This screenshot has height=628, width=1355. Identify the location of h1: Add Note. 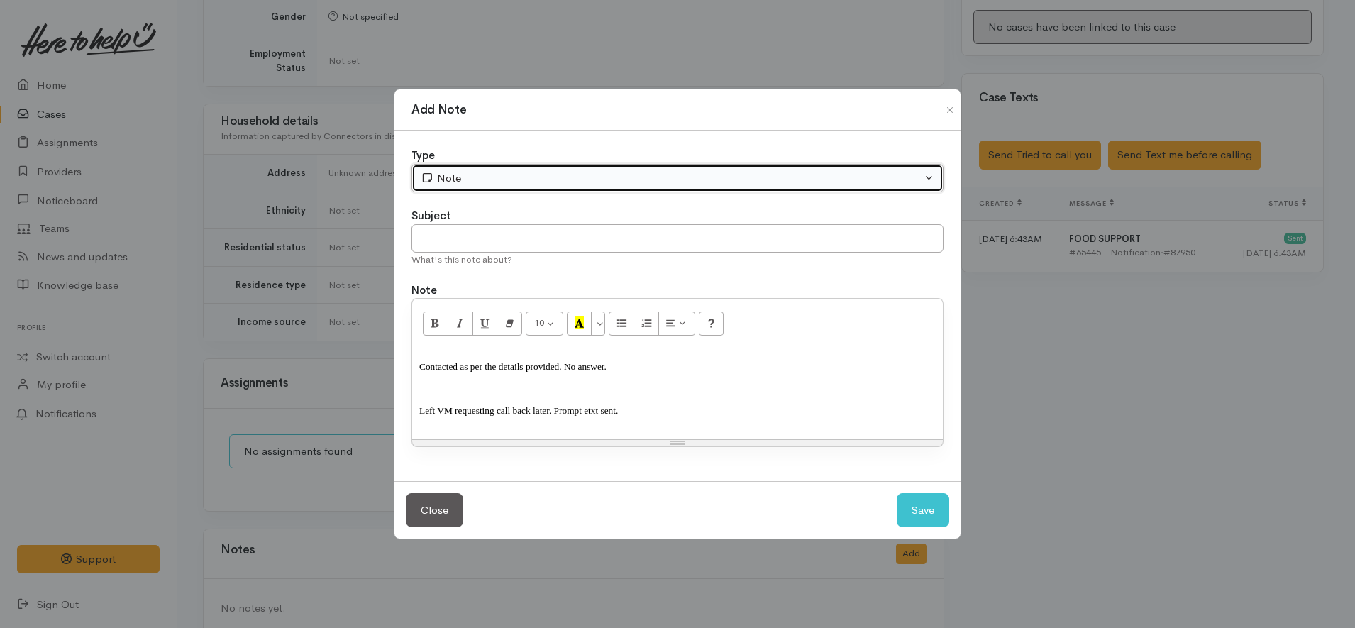
(438, 110).